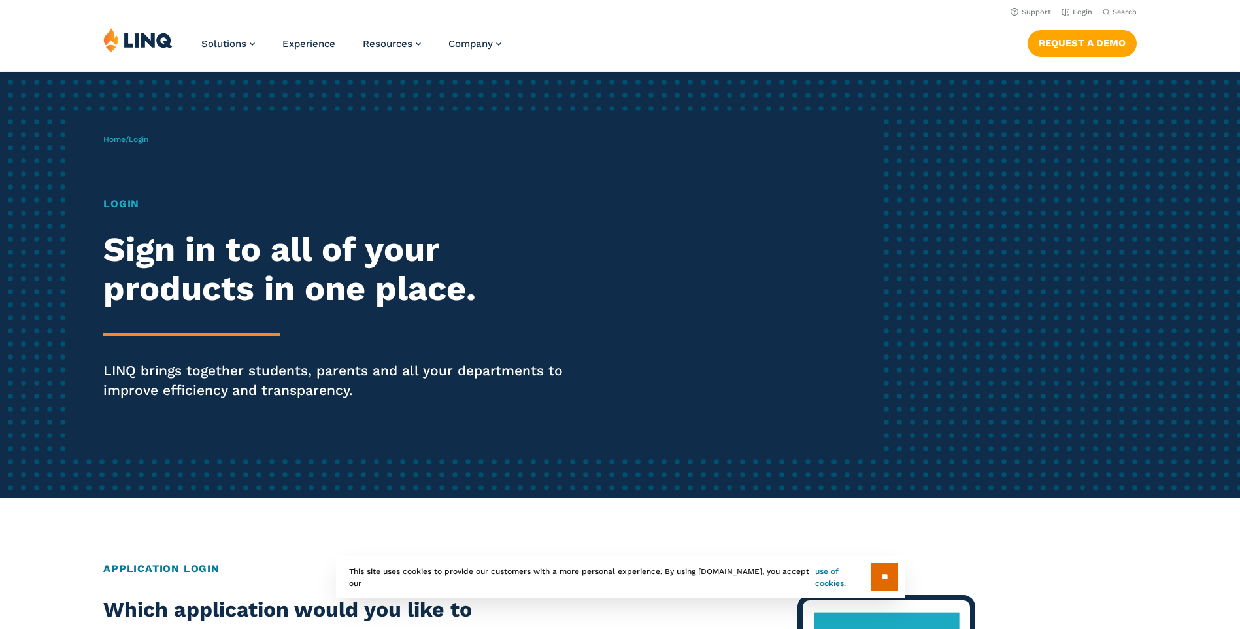 This screenshot has width=1240, height=629. Describe the element at coordinates (309, 44) in the screenshot. I see `a: Experience` at that location.